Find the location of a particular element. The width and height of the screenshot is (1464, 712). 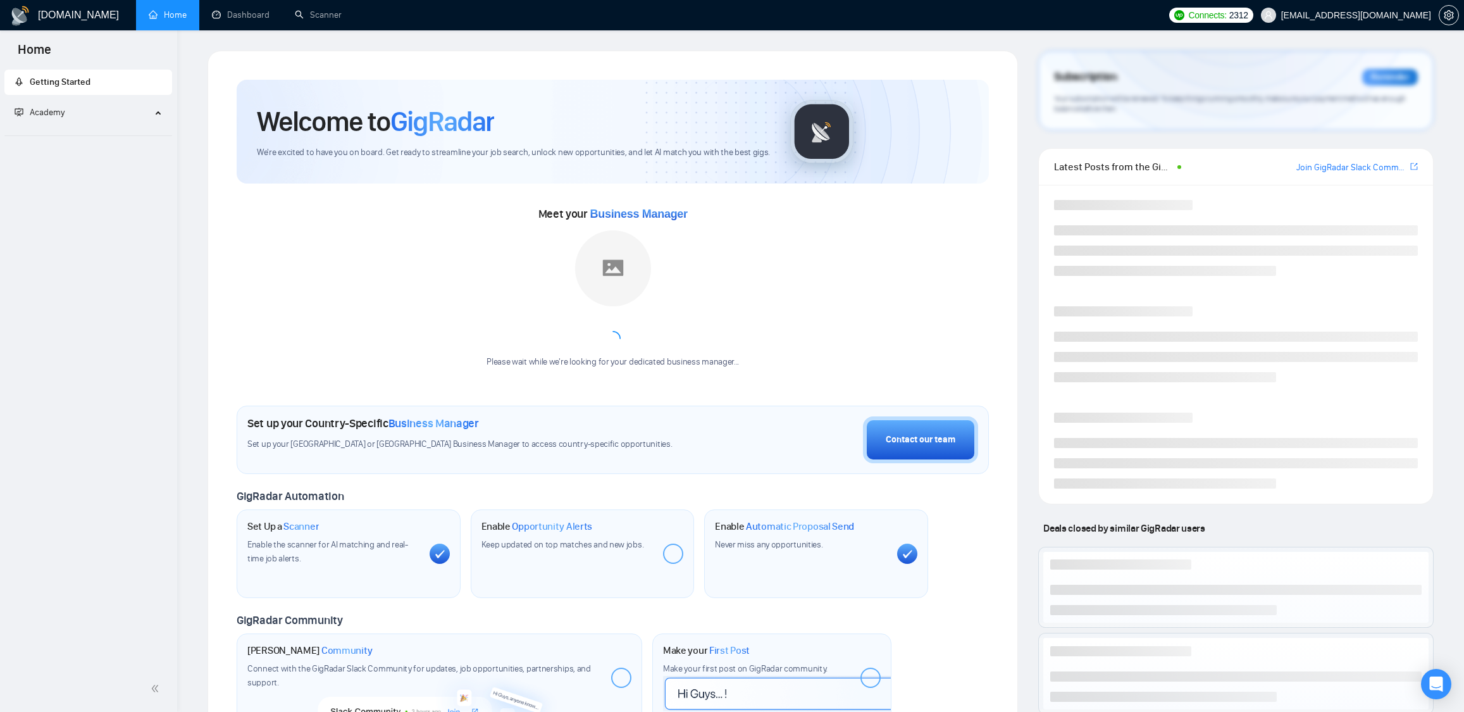

img: upwork-logo.png is located at coordinates (1180, 15).